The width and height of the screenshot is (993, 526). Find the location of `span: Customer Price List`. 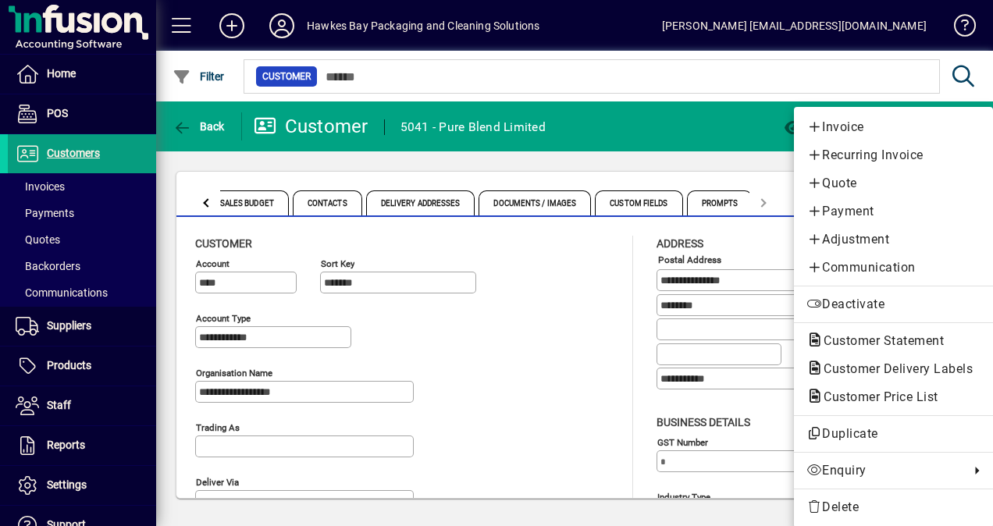

span: Customer Price List is located at coordinates (876, 397).